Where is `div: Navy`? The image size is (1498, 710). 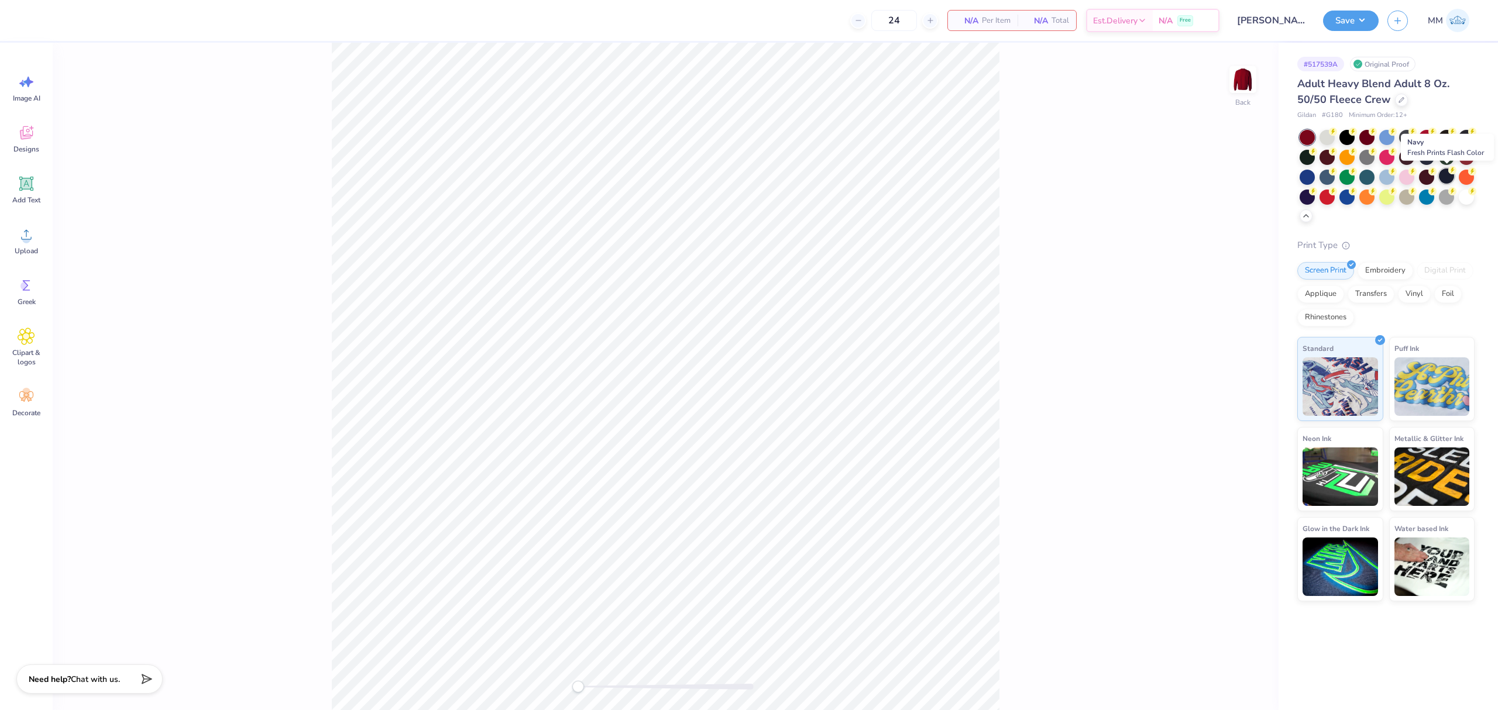 div: Navy is located at coordinates (1447, 147).